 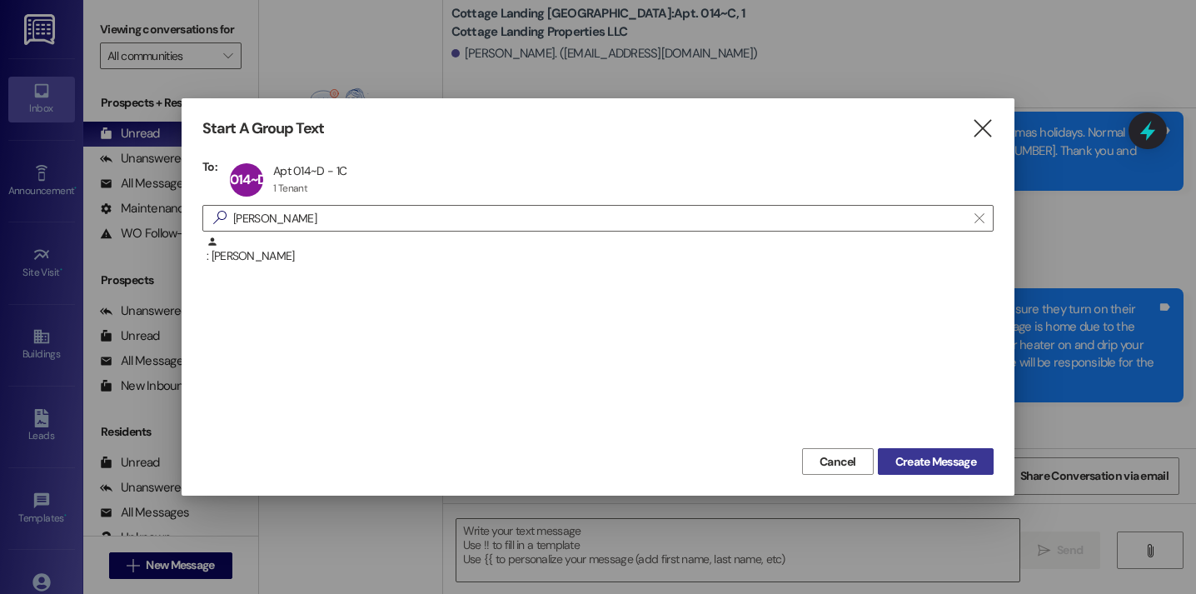 What do you see at coordinates (290, 188) in the screenshot?
I see `div: 1 Tenant` at bounding box center [290, 188].